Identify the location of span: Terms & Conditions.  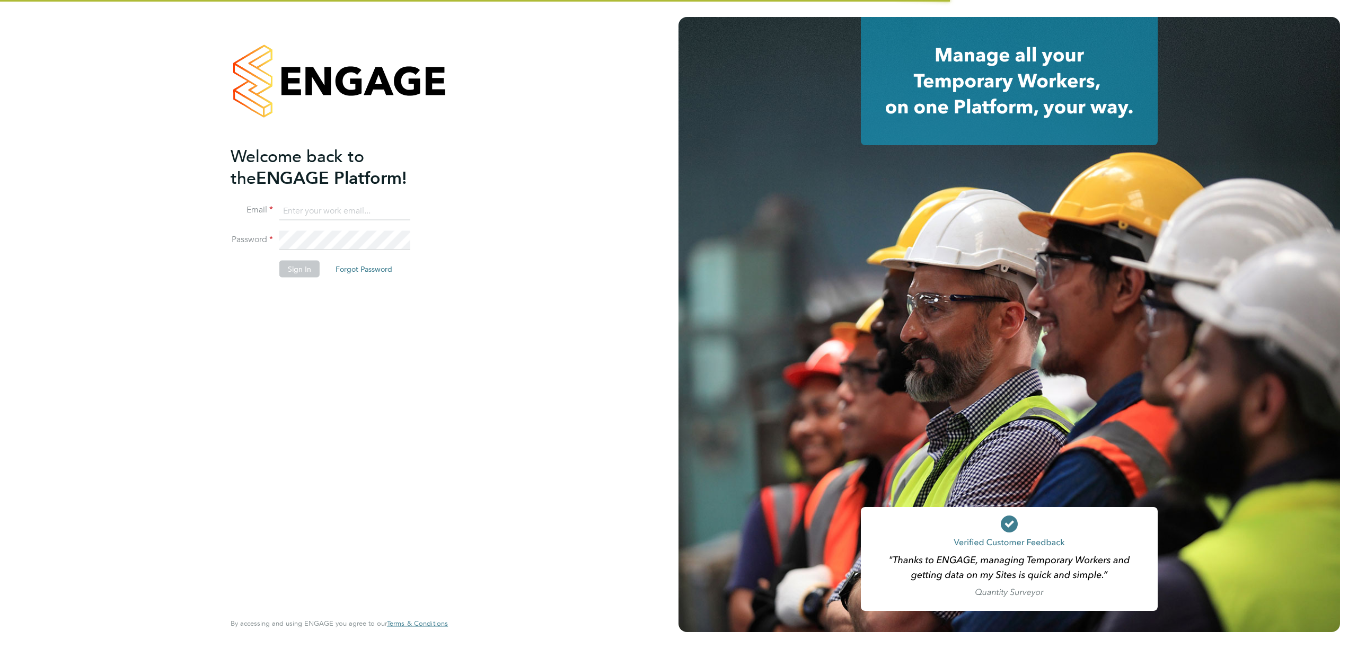
(417, 624).